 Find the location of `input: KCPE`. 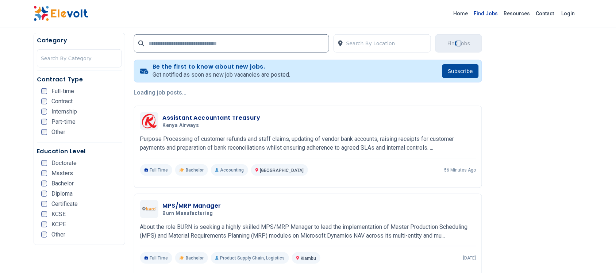

input: KCPE is located at coordinates (44, 224).